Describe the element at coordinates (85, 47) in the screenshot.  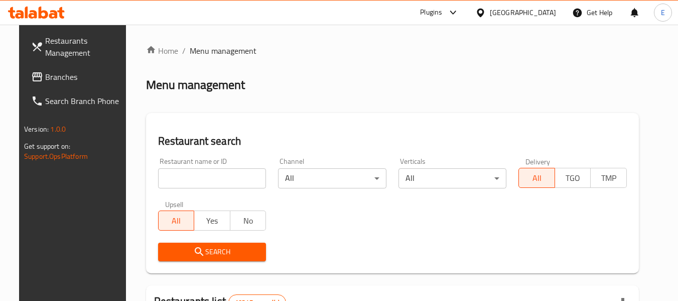
I see `span: Restaurants Management` at that location.